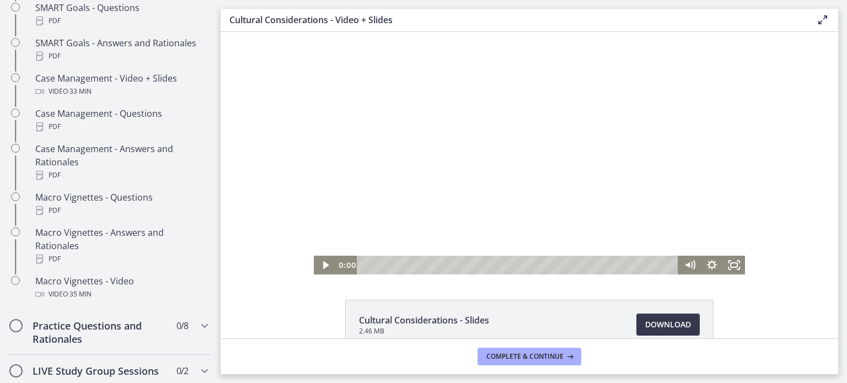 Image resolution: width=847 pixels, height=383 pixels. Describe the element at coordinates (514, 233) in the screenshot. I see `button: Fullscreen` at that location.